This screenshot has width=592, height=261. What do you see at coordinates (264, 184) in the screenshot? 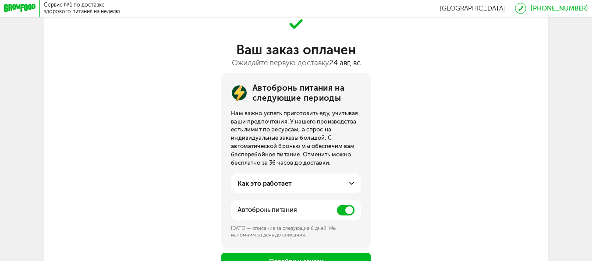
I see `div: Как это работает` at bounding box center [264, 184].